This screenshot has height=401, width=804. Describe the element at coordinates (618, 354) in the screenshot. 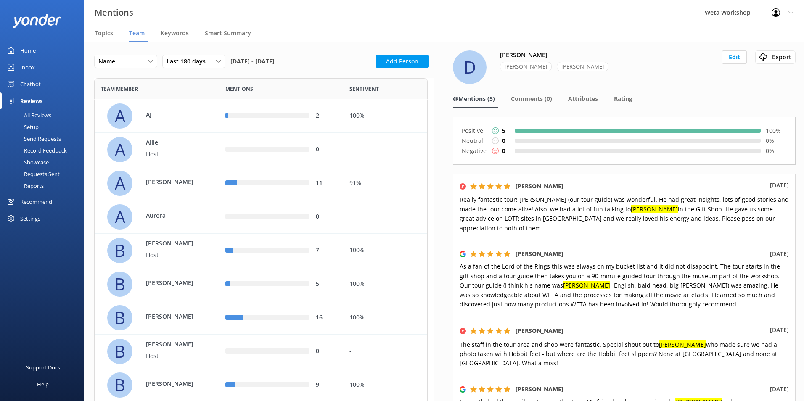

I see `span: The staff in the tour area and shop were fantastic. Special shout out to who made sure we had a p...` at that location.